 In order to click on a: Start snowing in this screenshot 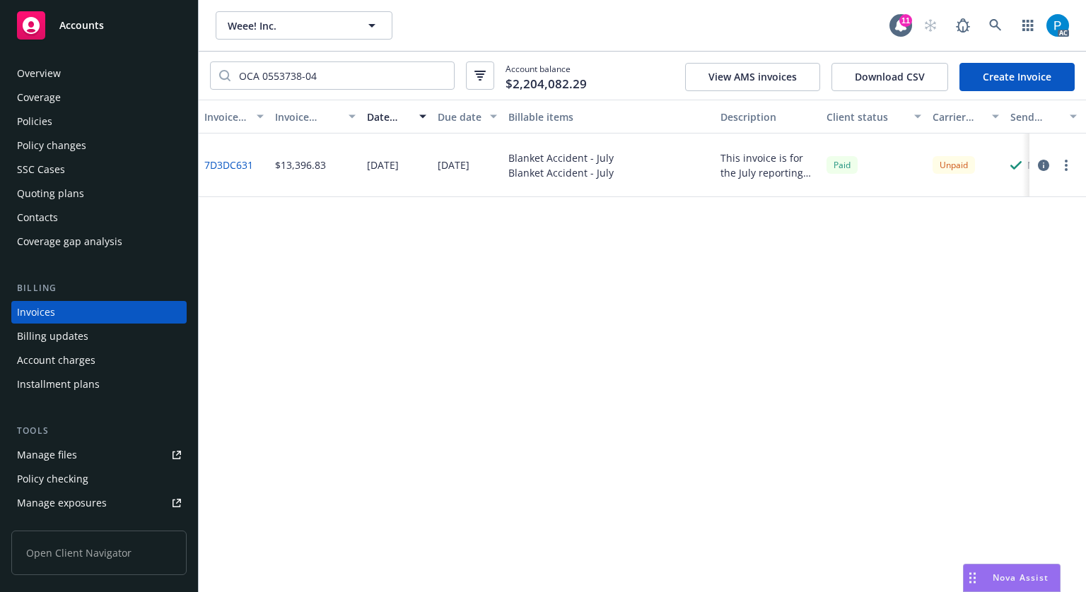, I will do `click(930, 25)`.